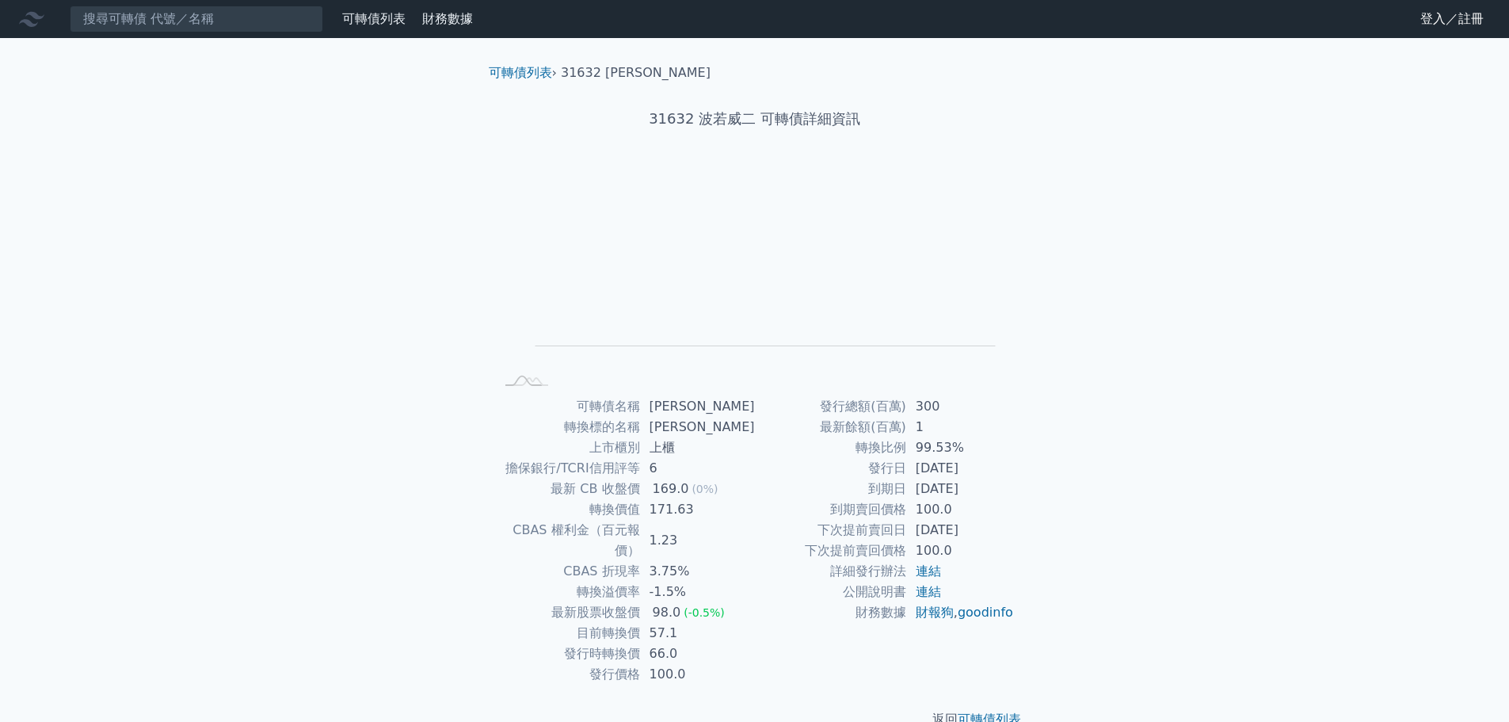  I want to click on td: 上市櫃別, so click(567, 448).